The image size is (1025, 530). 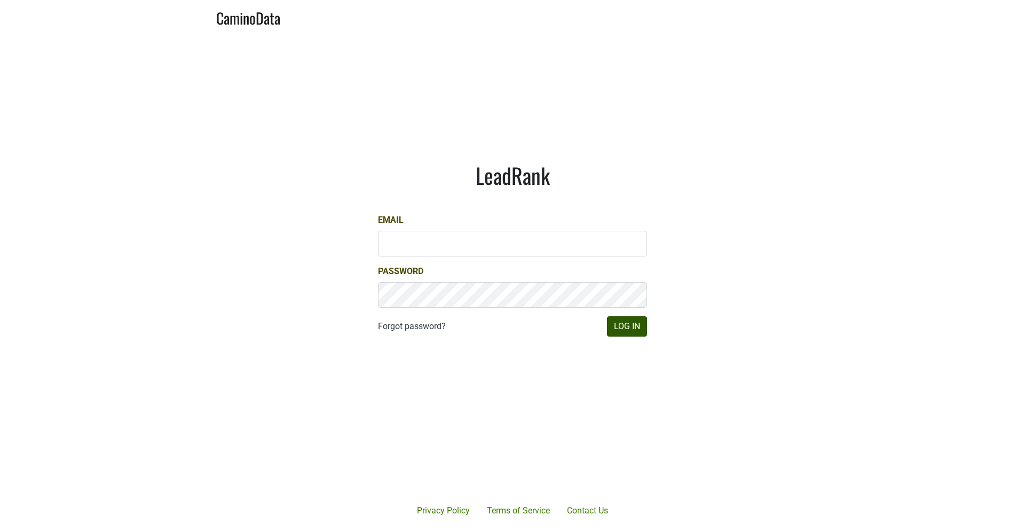 What do you see at coordinates (391, 220) in the screenshot?
I see `label: Email` at bounding box center [391, 220].